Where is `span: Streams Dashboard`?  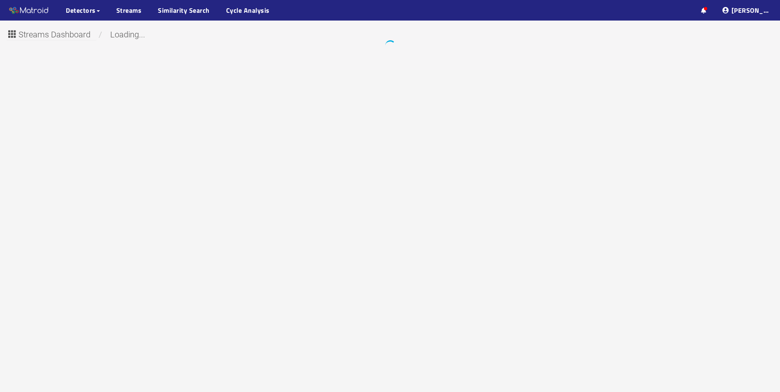
span: Streams Dashboard is located at coordinates (54, 35).